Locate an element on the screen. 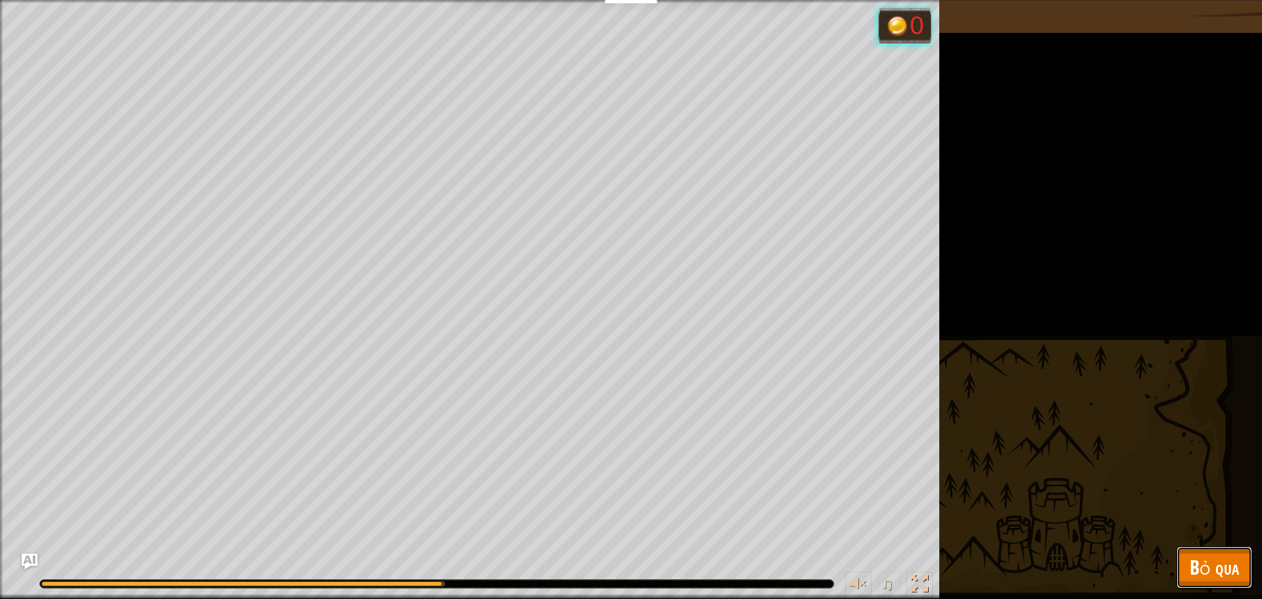 The height and width of the screenshot is (599, 1262). div: Team 'humans' has 0 gold. is located at coordinates (905, 26).